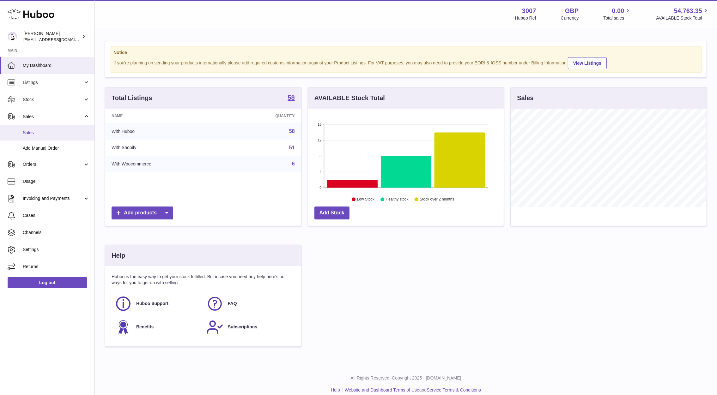 The width and height of the screenshot is (717, 395). What do you see at coordinates (320, 188) in the screenshot?
I see `text: 0` at bounding box center [320, 188].